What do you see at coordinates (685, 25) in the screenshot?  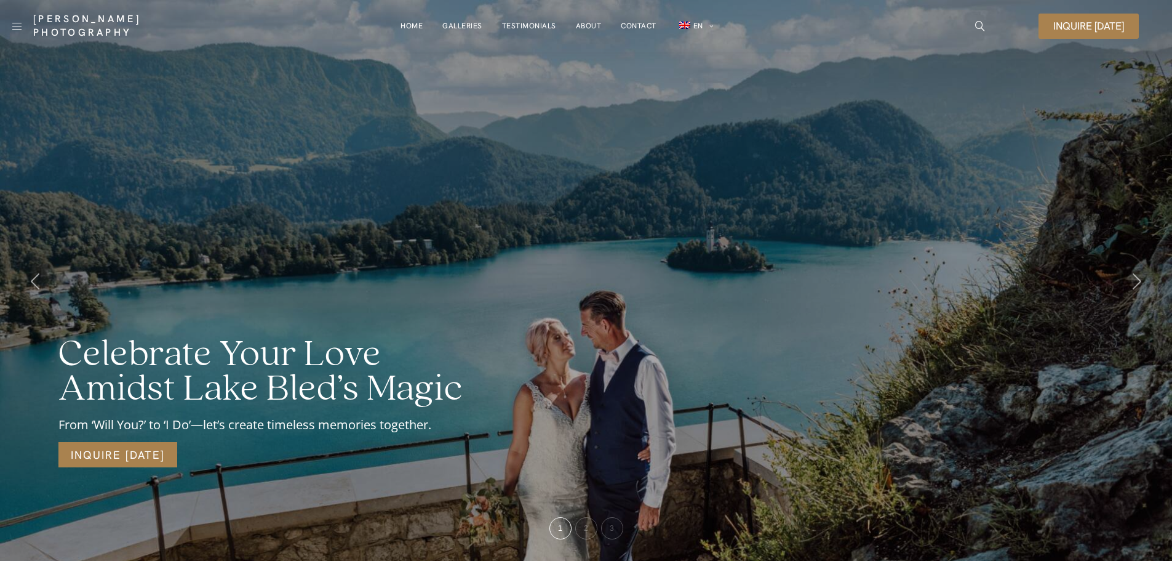 I see `img: EN` at bounding box center [685, 25].